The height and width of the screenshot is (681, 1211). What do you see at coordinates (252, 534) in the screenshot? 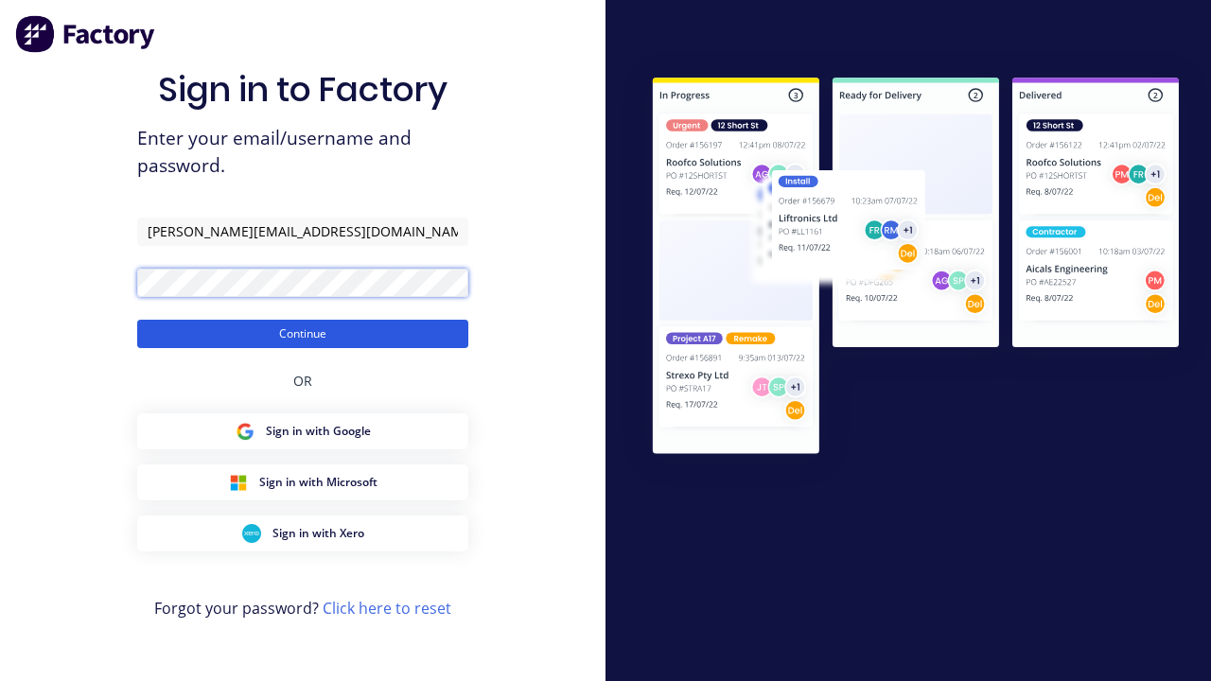
I see `img: Xero Sign in` at bounding box center [252, 534].